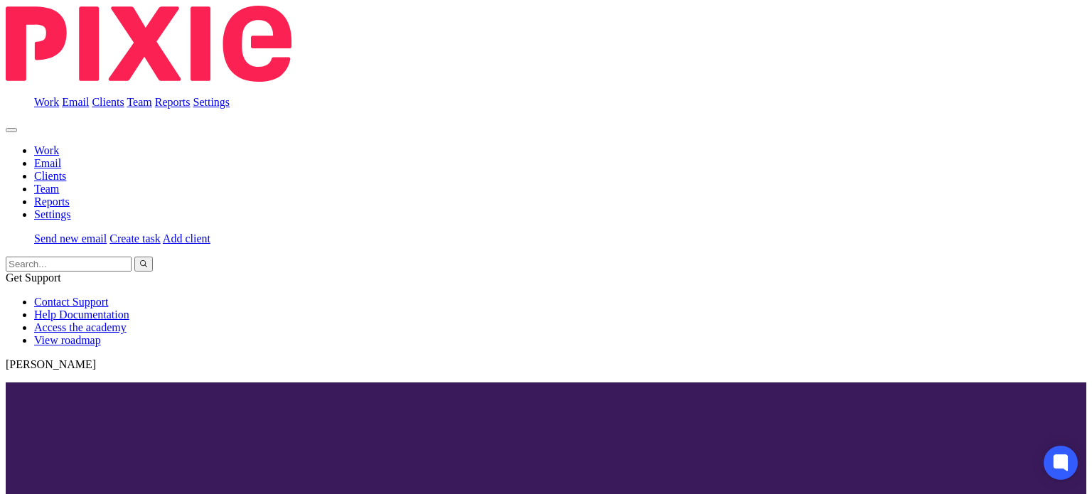  What do you see at coordinates (144, 264) in the screenshot?
I see `button: Search` at bounding box center [144, 264].